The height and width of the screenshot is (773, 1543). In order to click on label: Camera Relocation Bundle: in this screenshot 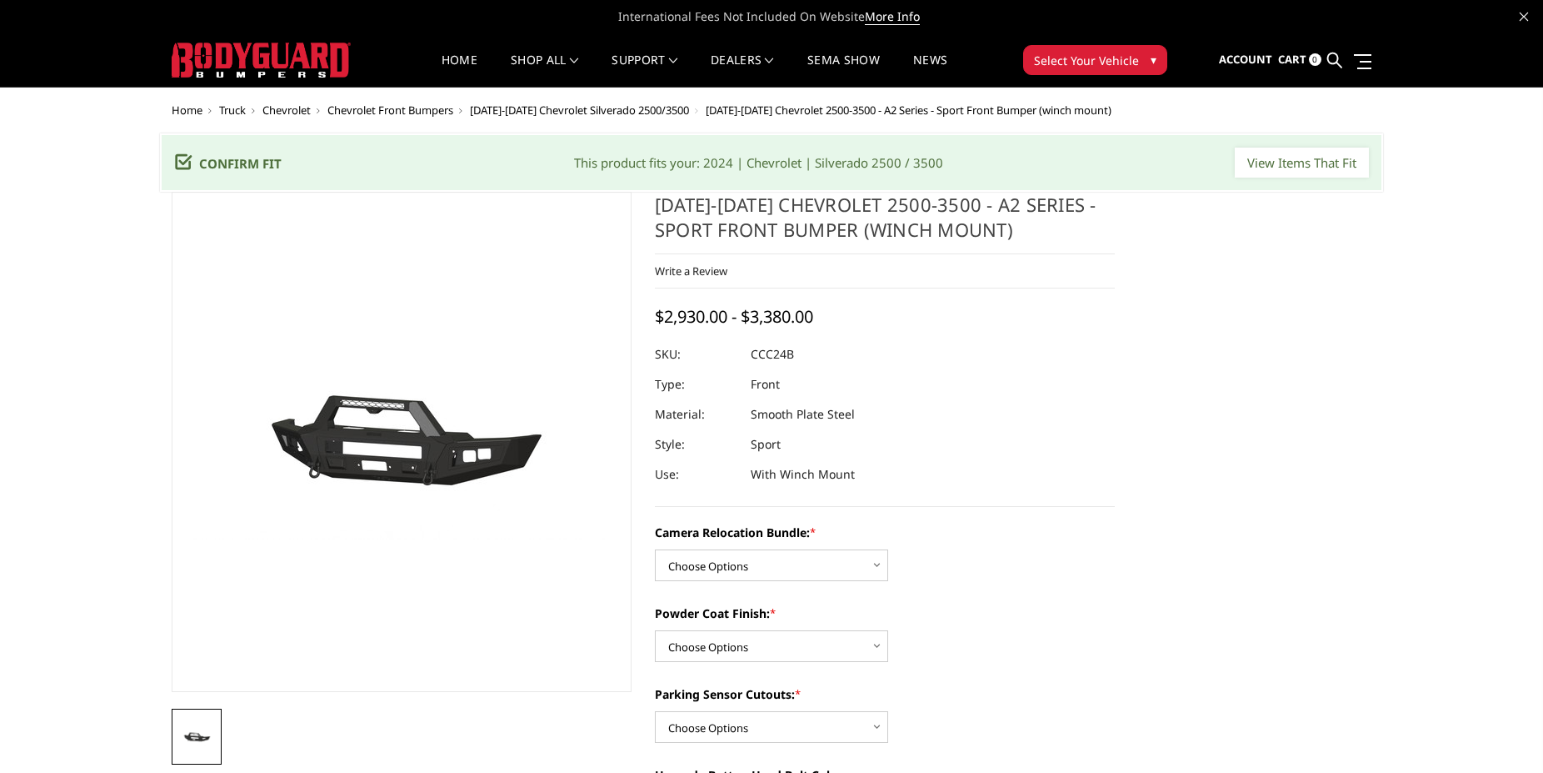, I will do `click(885, 532)`.